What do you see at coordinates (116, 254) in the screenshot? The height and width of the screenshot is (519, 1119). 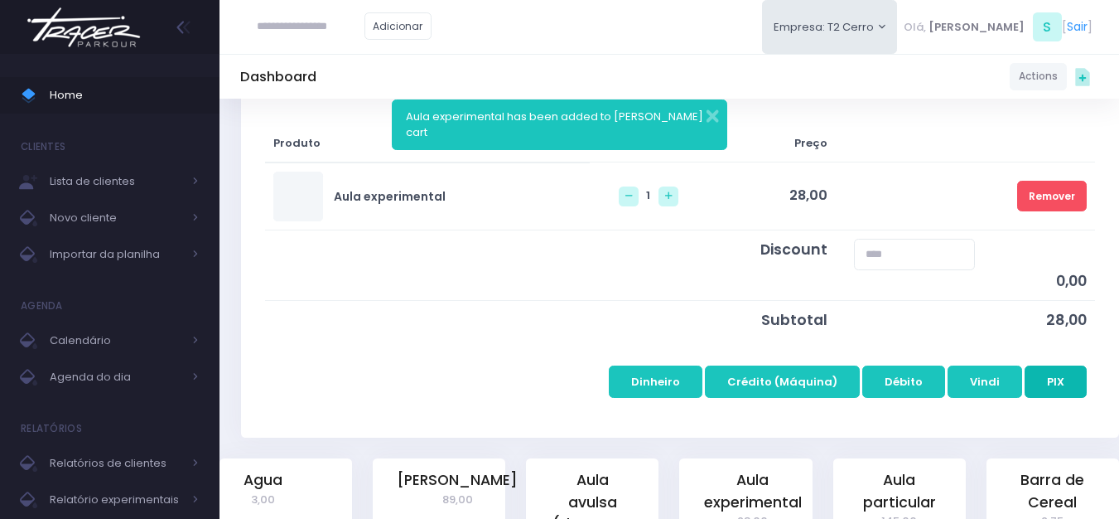 I see `span: Importar da planilha` at bounding box center [116, 254].